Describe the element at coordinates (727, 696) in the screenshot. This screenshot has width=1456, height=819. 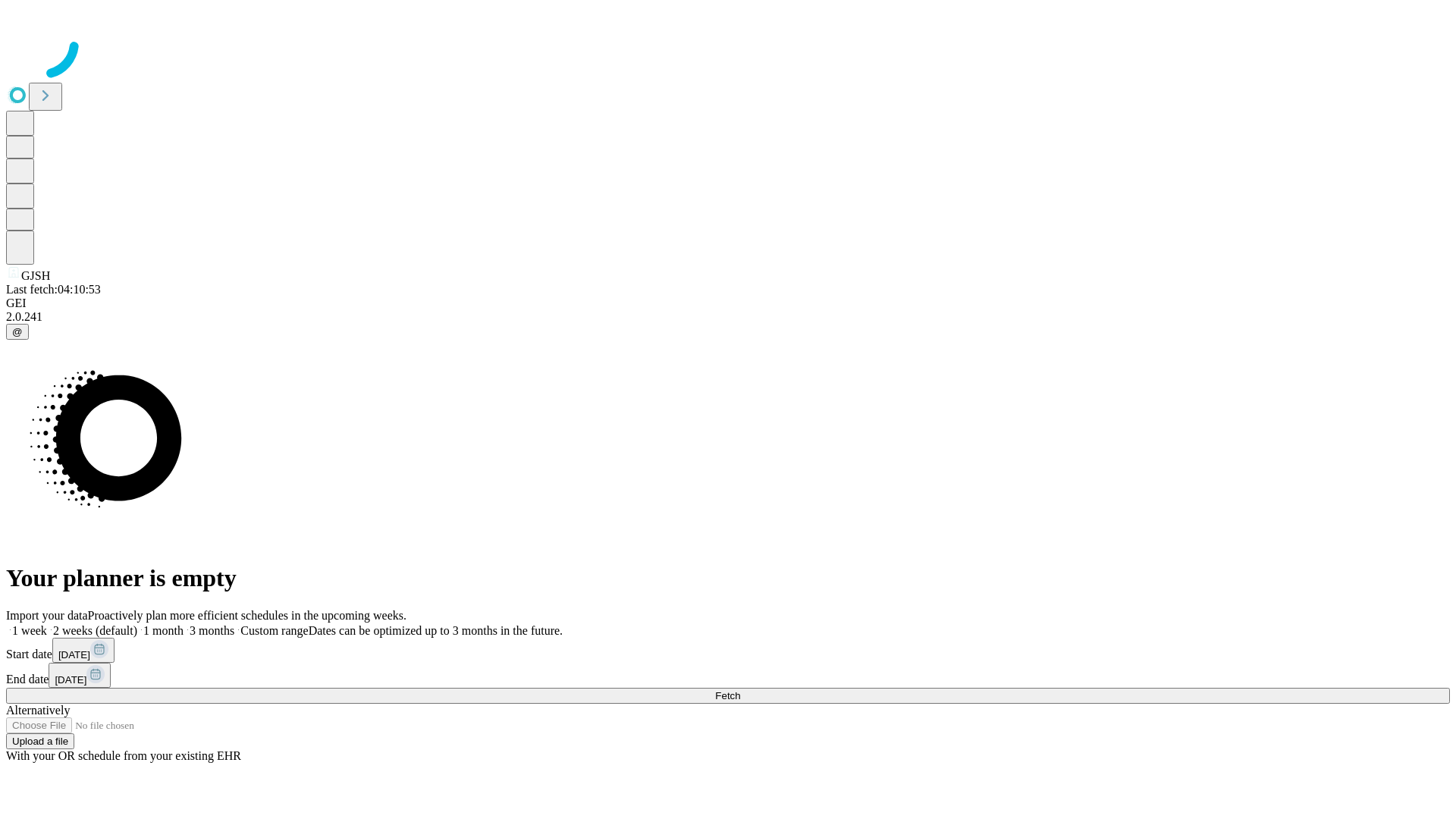
I see `span: Fetch` at that location.